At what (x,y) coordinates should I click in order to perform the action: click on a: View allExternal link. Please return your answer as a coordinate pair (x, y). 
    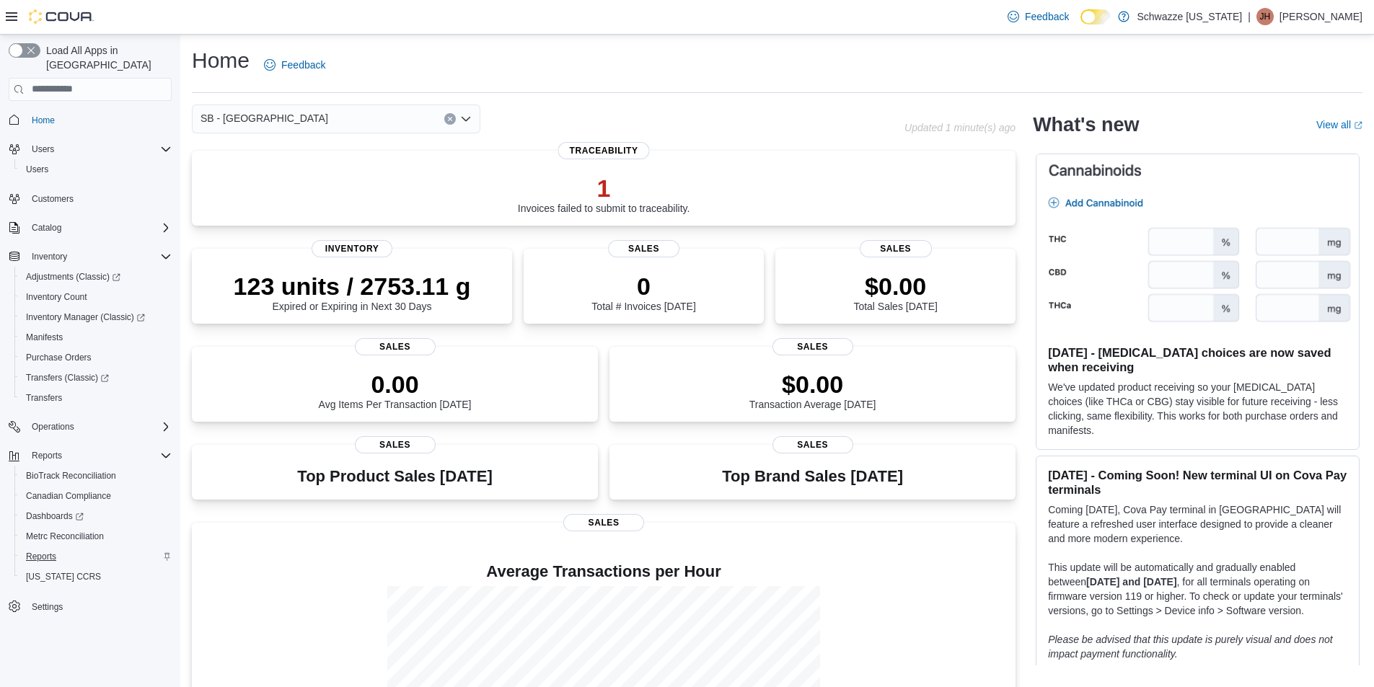
    Looking at the image, I should click on (1339, 125).